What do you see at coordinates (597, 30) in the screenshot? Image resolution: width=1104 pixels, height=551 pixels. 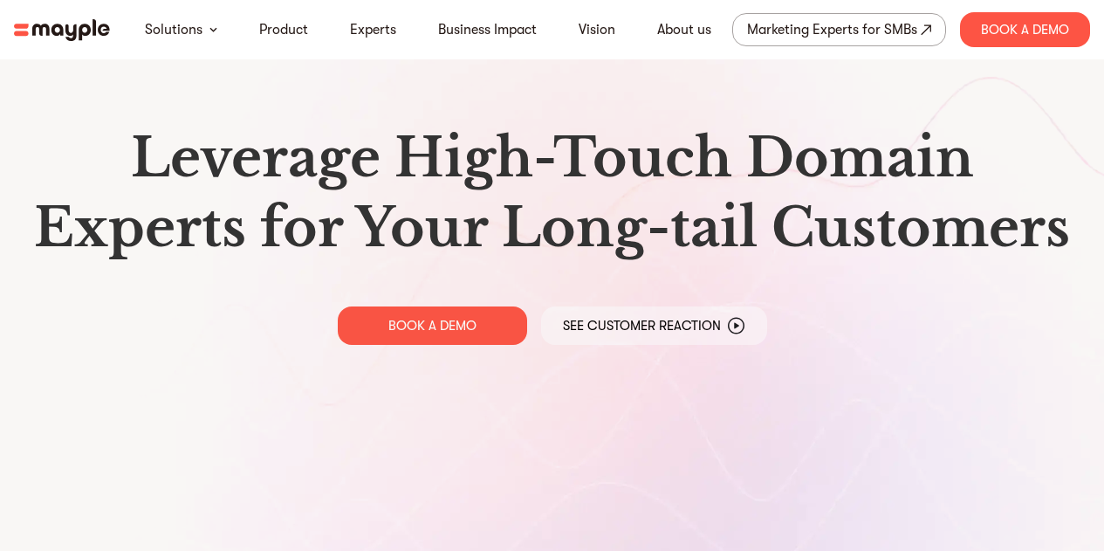 I see `a: Vision` at bounding box center [597, 30].